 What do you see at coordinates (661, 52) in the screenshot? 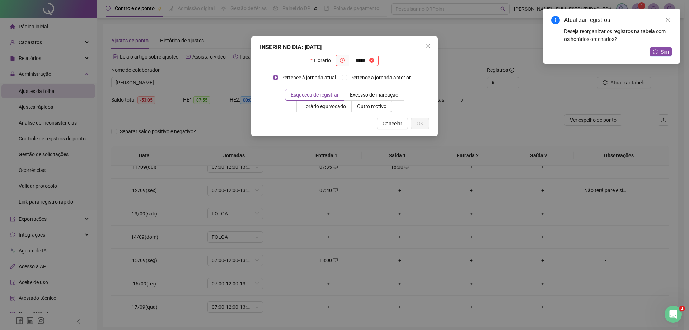
I see `button: Sim` at bounding box center [661, 52].